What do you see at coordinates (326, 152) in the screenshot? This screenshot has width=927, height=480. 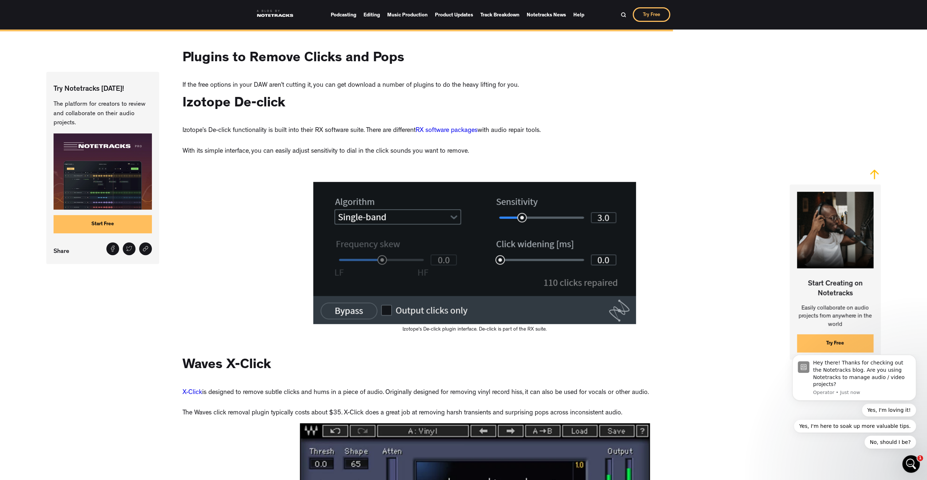 I see `p: With its simple interface, you can easily adjust sensitivity to dial in the click sounds you want...` at bounding box center [326, 152].